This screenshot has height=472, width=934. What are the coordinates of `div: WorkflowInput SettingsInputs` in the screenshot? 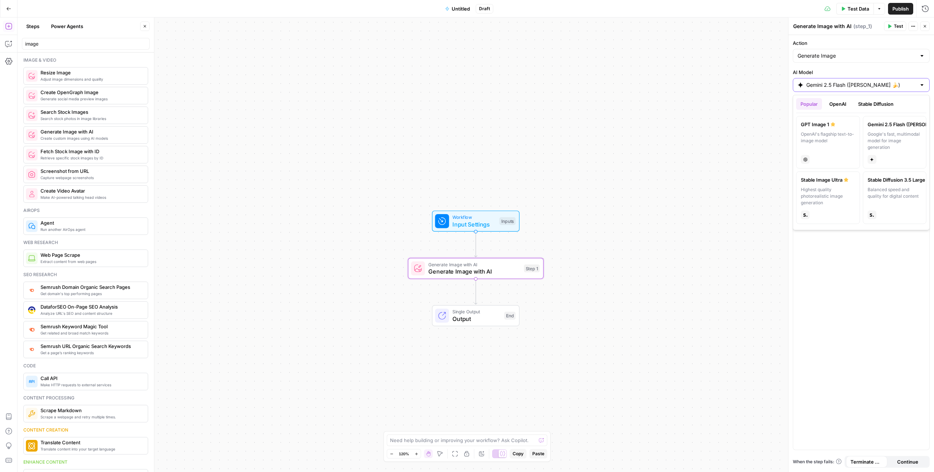 It's located at (476, 221).